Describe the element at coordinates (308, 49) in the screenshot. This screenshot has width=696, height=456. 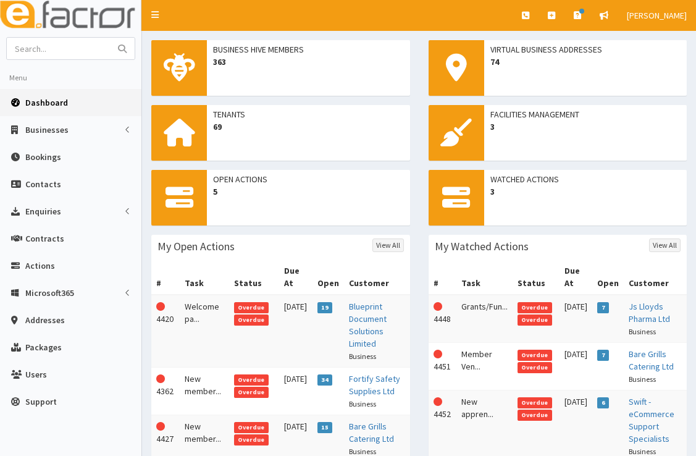
I see `span: Business Hive Members` at that location.